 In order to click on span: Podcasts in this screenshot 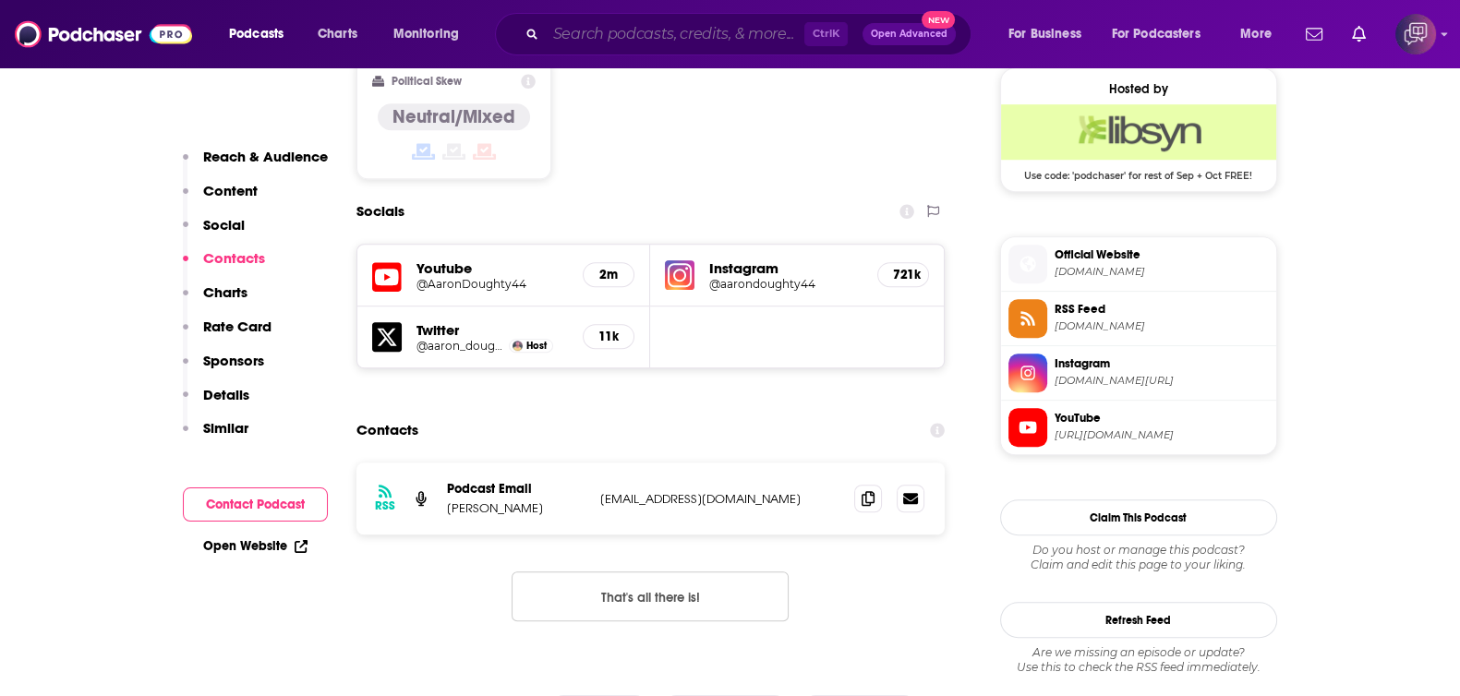, I will do `click(256, 34)`.